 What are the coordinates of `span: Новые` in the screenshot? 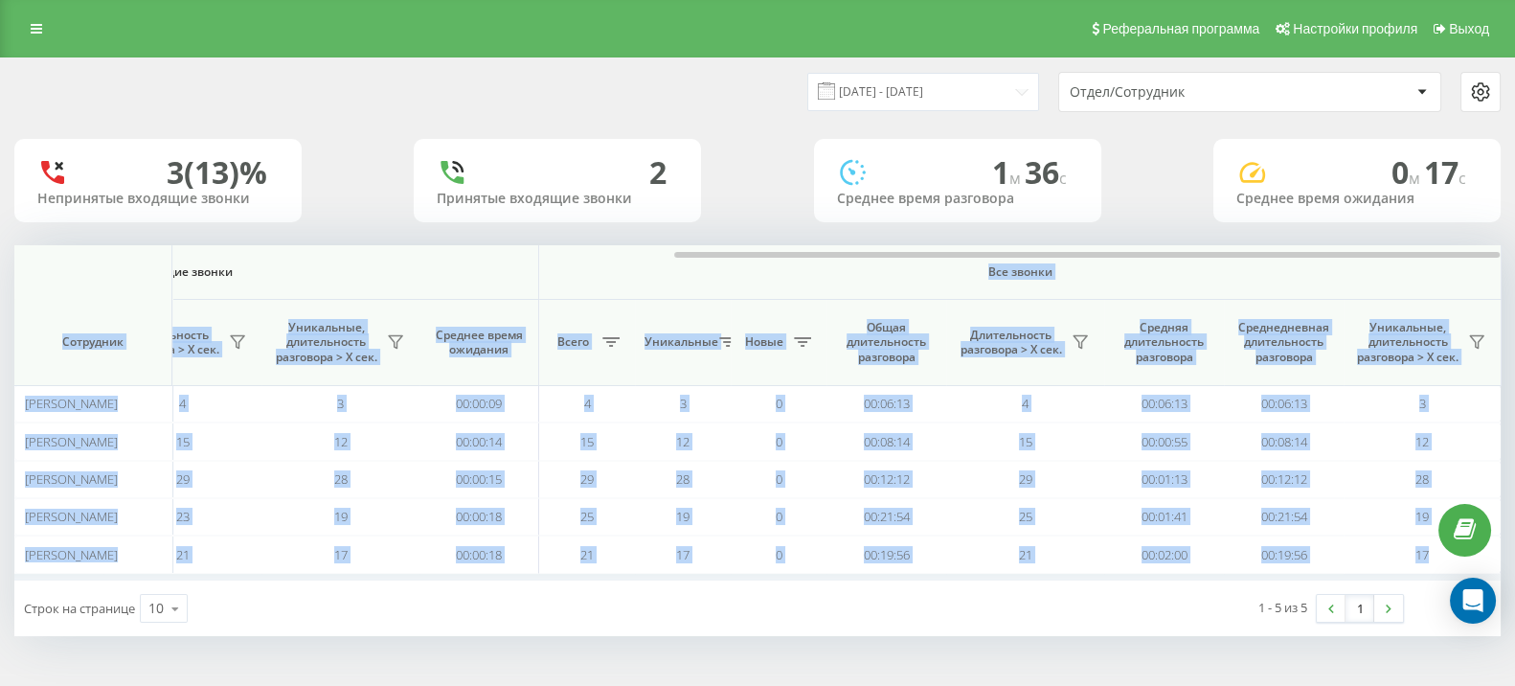 It's located at (764, 342).